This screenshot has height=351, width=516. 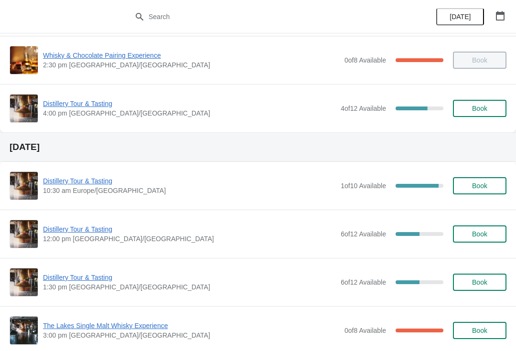 I want to click on span: The Lakes Single Malt Whisky Experience, so click(x=191, y=326).